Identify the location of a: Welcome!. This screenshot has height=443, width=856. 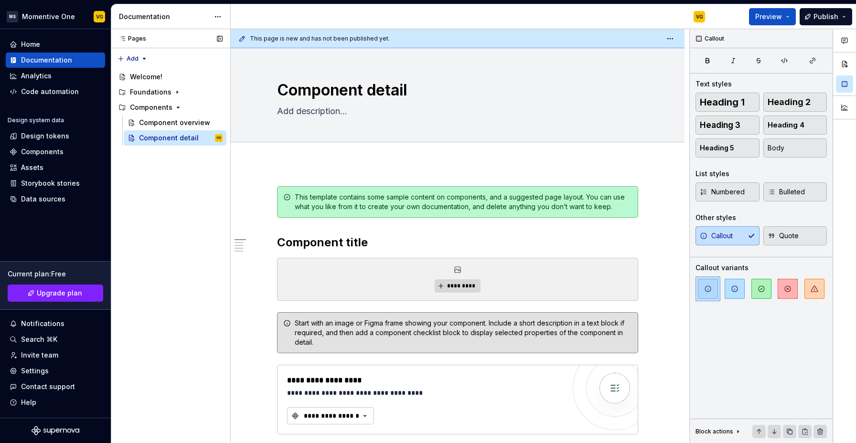
(170, 77).